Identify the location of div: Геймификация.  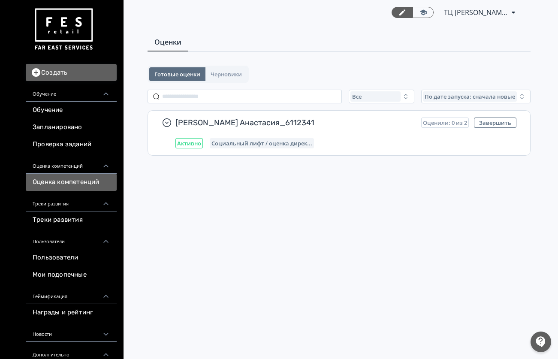
(71, 294).